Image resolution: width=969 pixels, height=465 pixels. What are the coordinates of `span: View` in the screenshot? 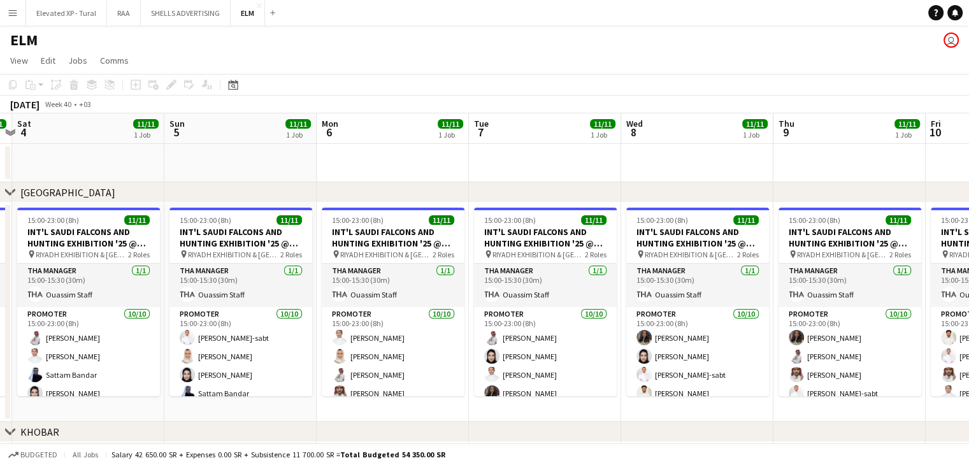 It's located at (19, 61).